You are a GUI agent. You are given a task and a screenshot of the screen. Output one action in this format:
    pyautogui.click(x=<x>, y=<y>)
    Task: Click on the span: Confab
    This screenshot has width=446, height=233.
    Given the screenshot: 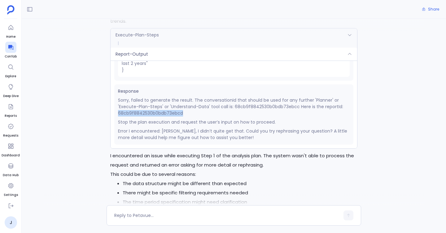 What is the action you would take?
    pyautogui.click(x=11, y=57)
    